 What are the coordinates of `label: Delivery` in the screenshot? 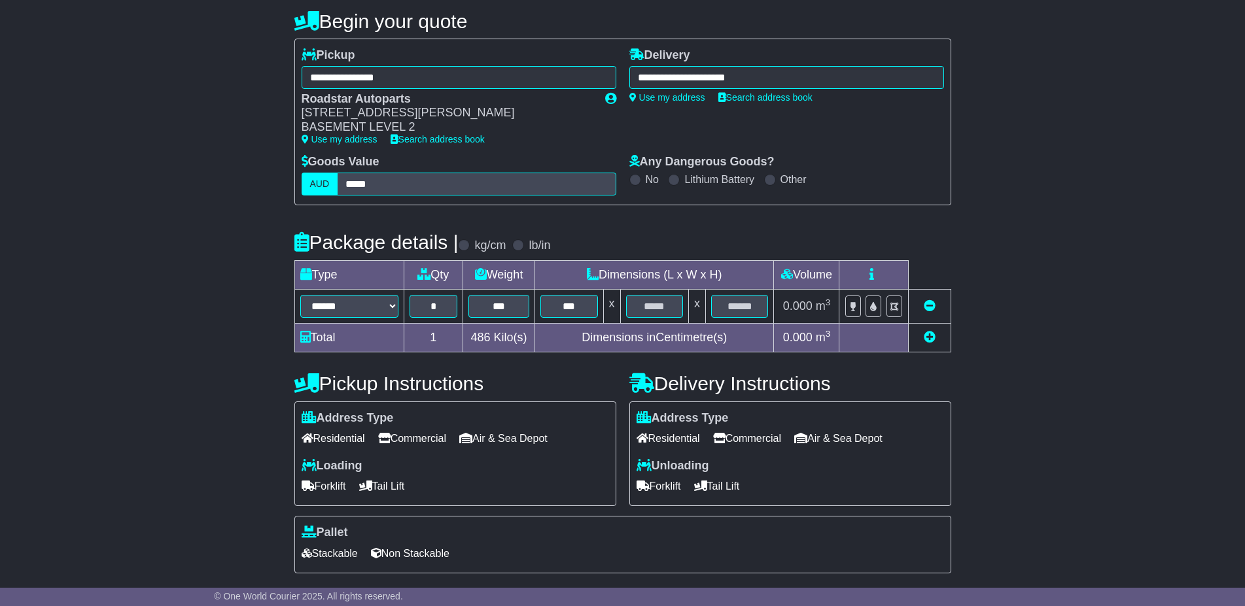 It's located at (659, 56).